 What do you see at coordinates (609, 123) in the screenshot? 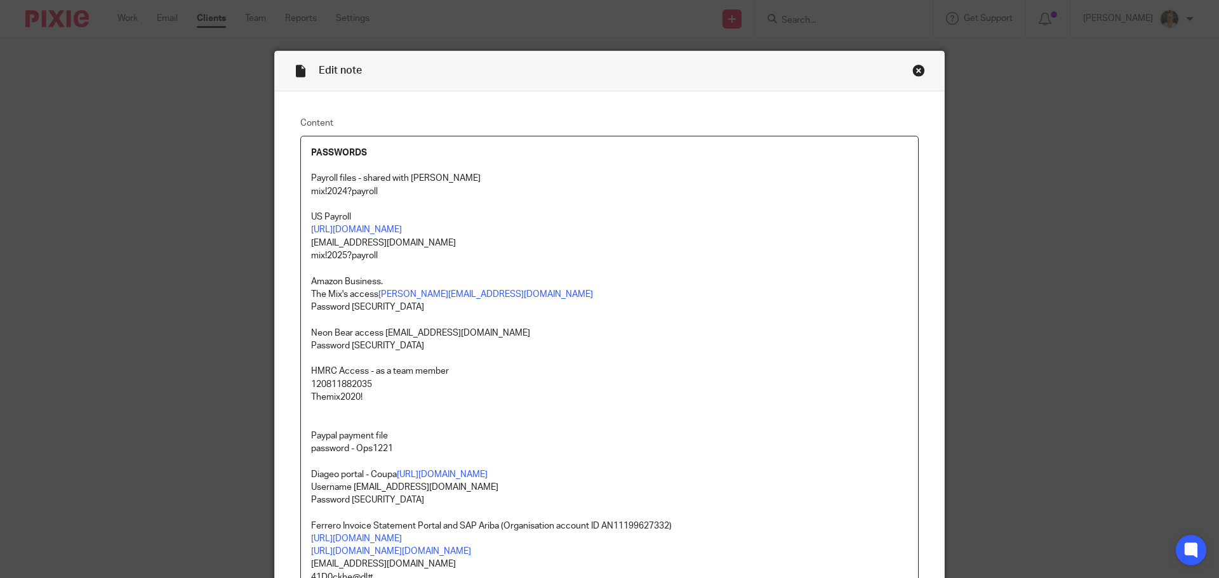
I see `label: Content` at bounding box center [609, 123].